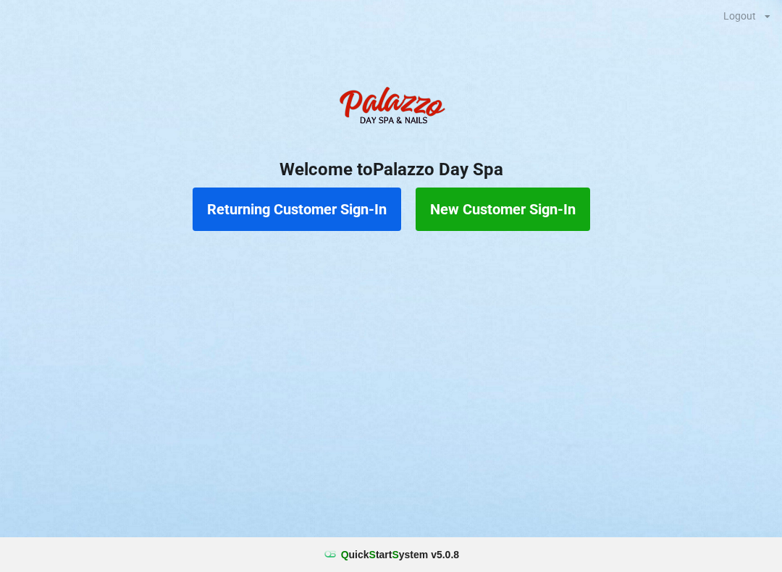 The width and height of the screenshot is (782, 572). I want to click on img: PalazzoDaySpaNails-Logo.png, so click(391, 108).